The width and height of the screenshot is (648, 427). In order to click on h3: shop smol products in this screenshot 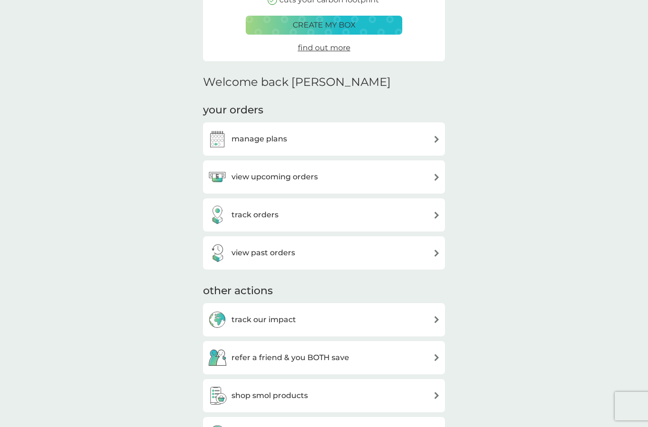, I will do `click(270, 396)`.